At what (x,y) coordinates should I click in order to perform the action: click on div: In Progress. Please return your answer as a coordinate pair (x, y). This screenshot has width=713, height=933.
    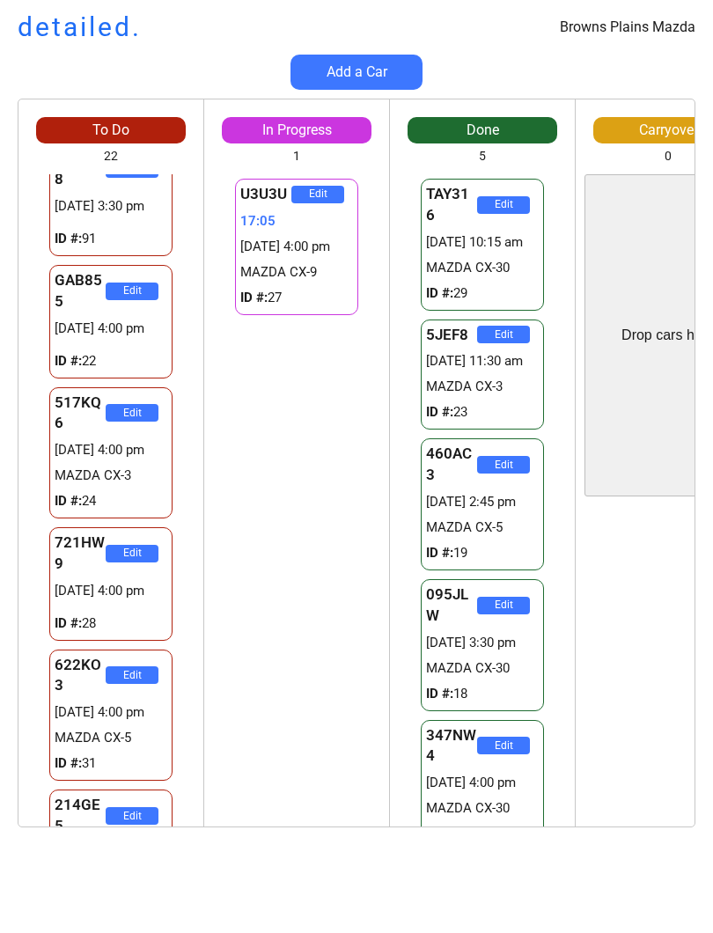
    Looking at the image, I should click on (296, 130).